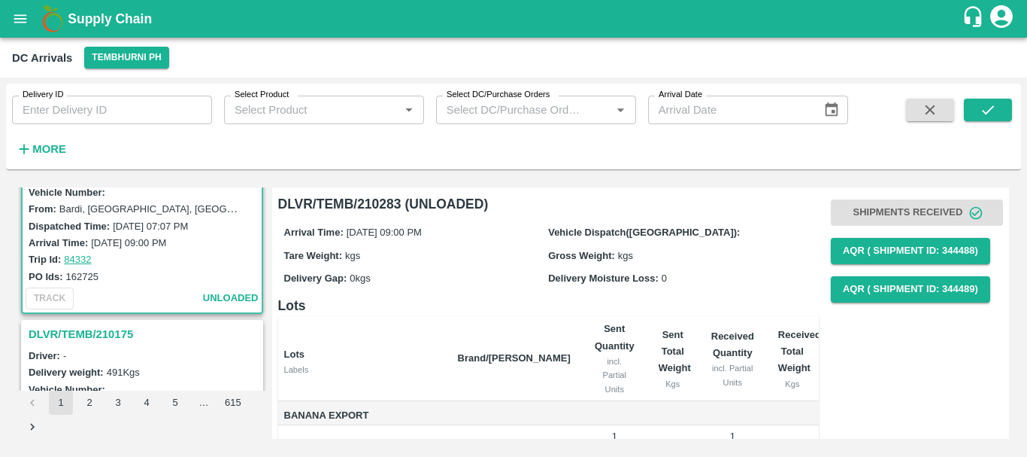 Image resolution: width=1027 pixels, height=457 pixels. Describe the element at coordinates (41, 149) in the screenshot. I see `button: More` at that location.